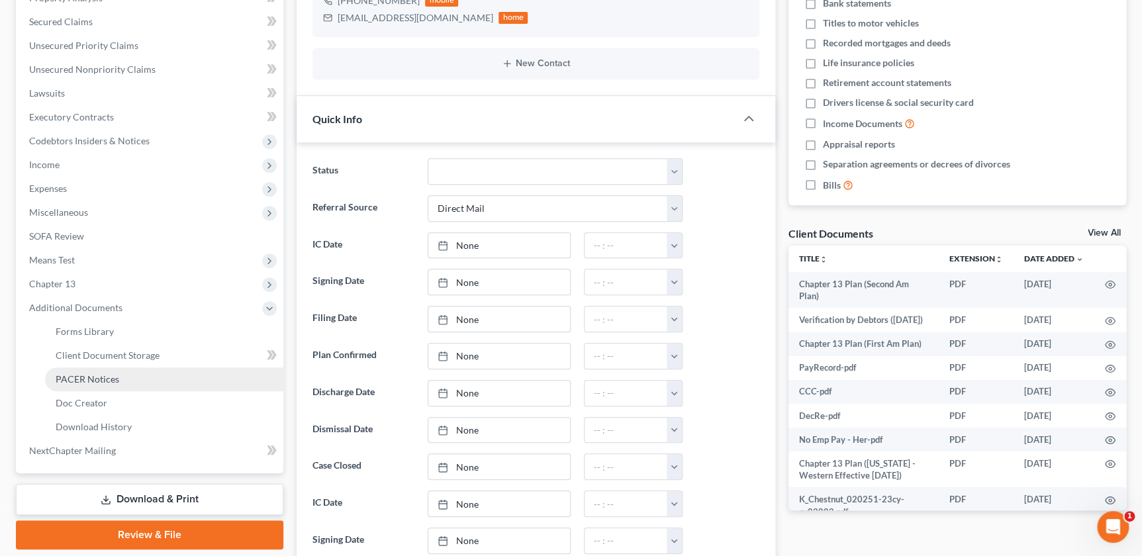 The image size is (1142, 556). What do you see at coordinates (72, 117) in the screenshot?
I see `span: Executory Contracts` at bounding box center [72, 117].